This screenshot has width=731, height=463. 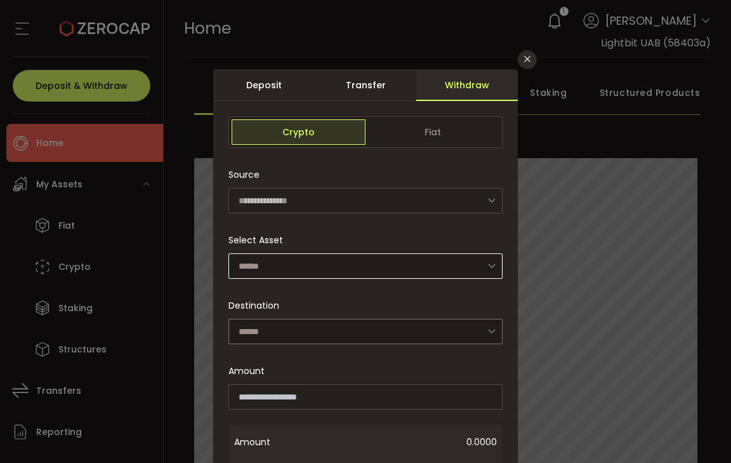 I want to click on button: Close, so click(x=527, y=60).